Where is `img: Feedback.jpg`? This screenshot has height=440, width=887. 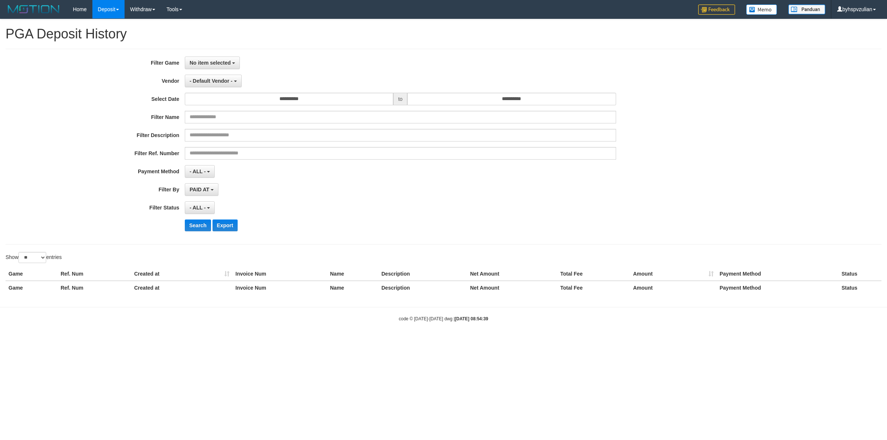 img: Feedback.jpg is located at coordinates (716, 10).